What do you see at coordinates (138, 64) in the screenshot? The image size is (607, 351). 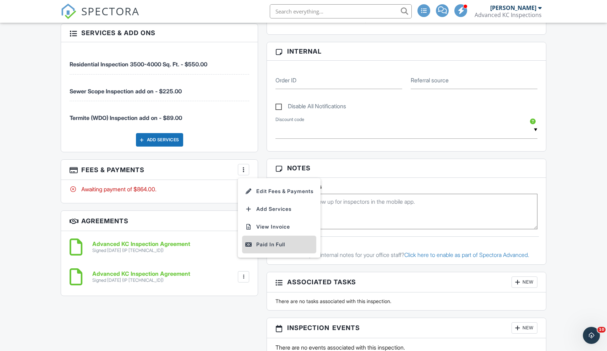 I see `span: Residential Inspection 3500-4000 Sq. Ft. - $550.00` at bounding box center [138, 64].